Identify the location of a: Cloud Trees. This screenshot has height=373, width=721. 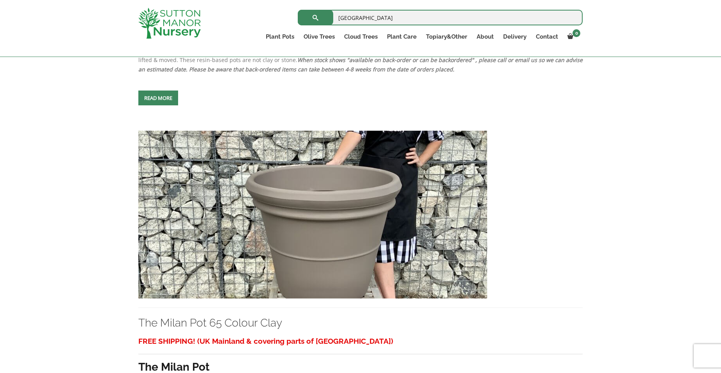
(361, 37).